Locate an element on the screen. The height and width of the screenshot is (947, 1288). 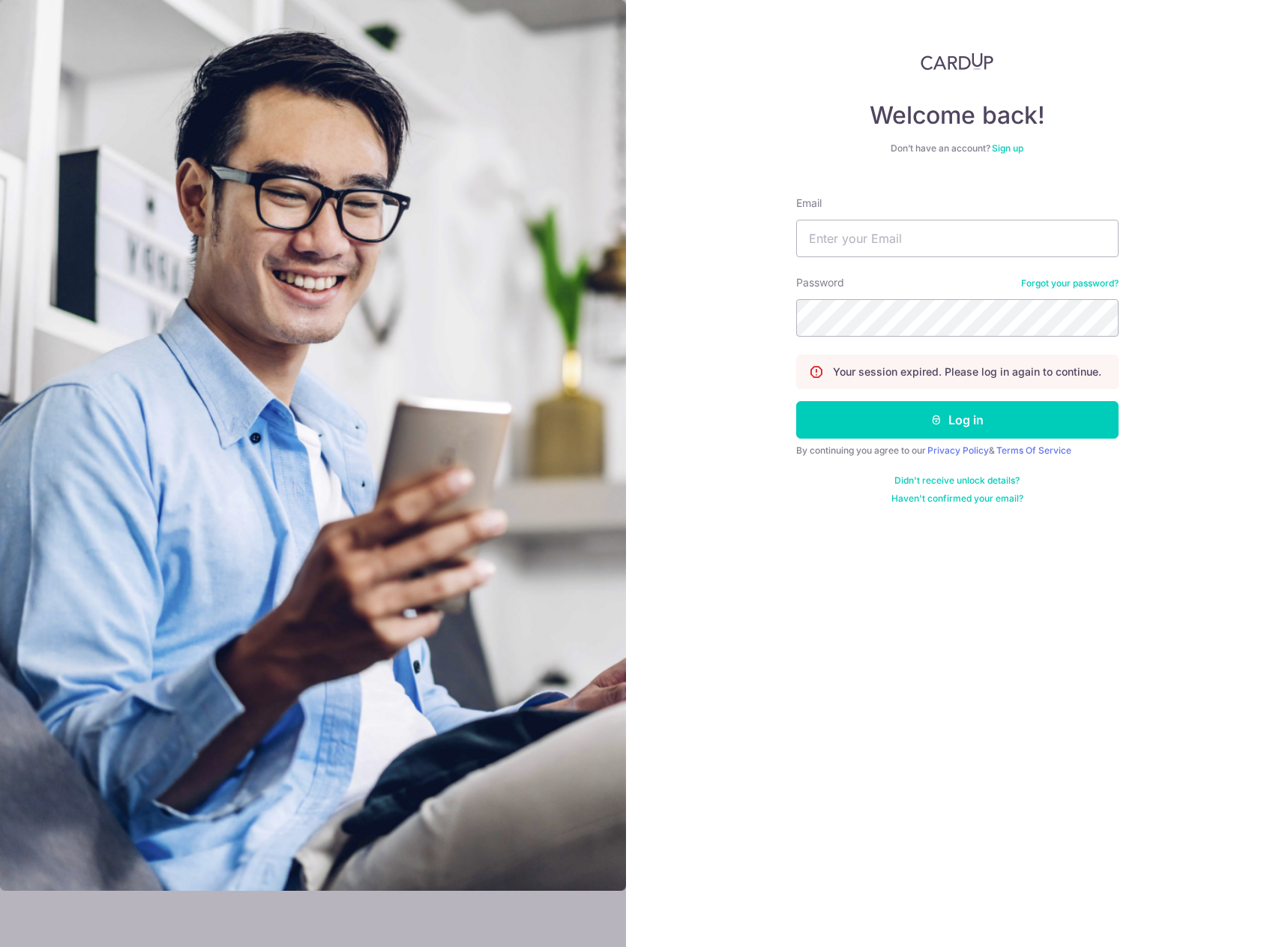
a: Haven't confirmed your email? is located at coordinates (957, 499).